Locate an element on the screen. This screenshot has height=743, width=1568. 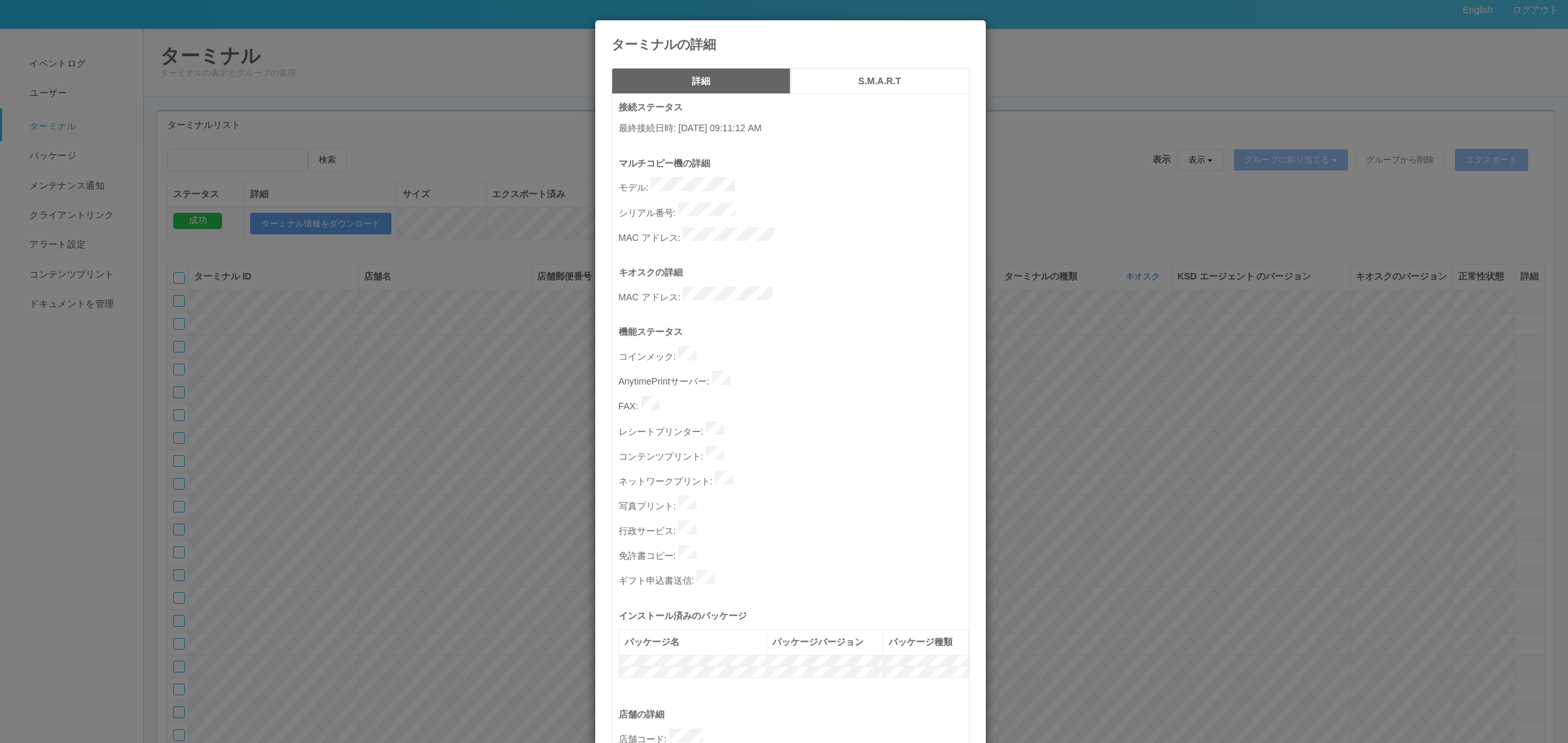
p: インストール済みのパッケージ is located at coordinates (794, 616).